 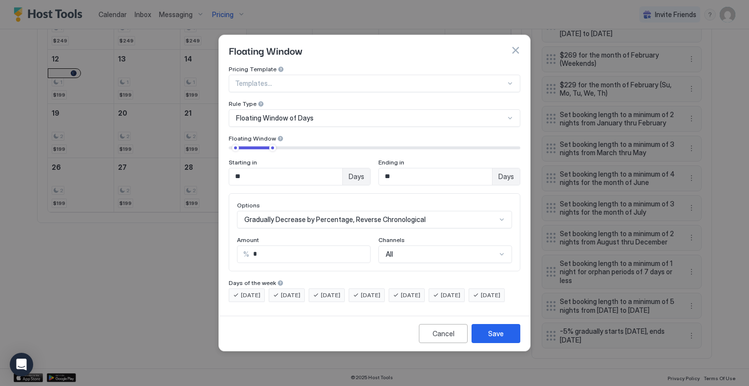 What do you see at coordinates (496, 333) in the screenshot?
I see `div: Save` at bounding box center [496, 333].